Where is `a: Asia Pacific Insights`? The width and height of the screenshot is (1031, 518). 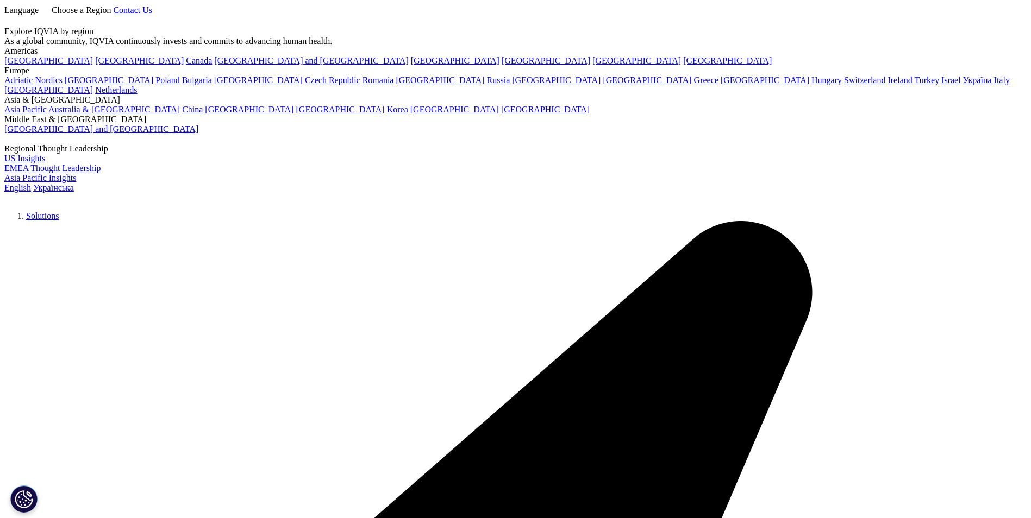 a: Asia Pacific Insights is located at coordinates (40, 178).